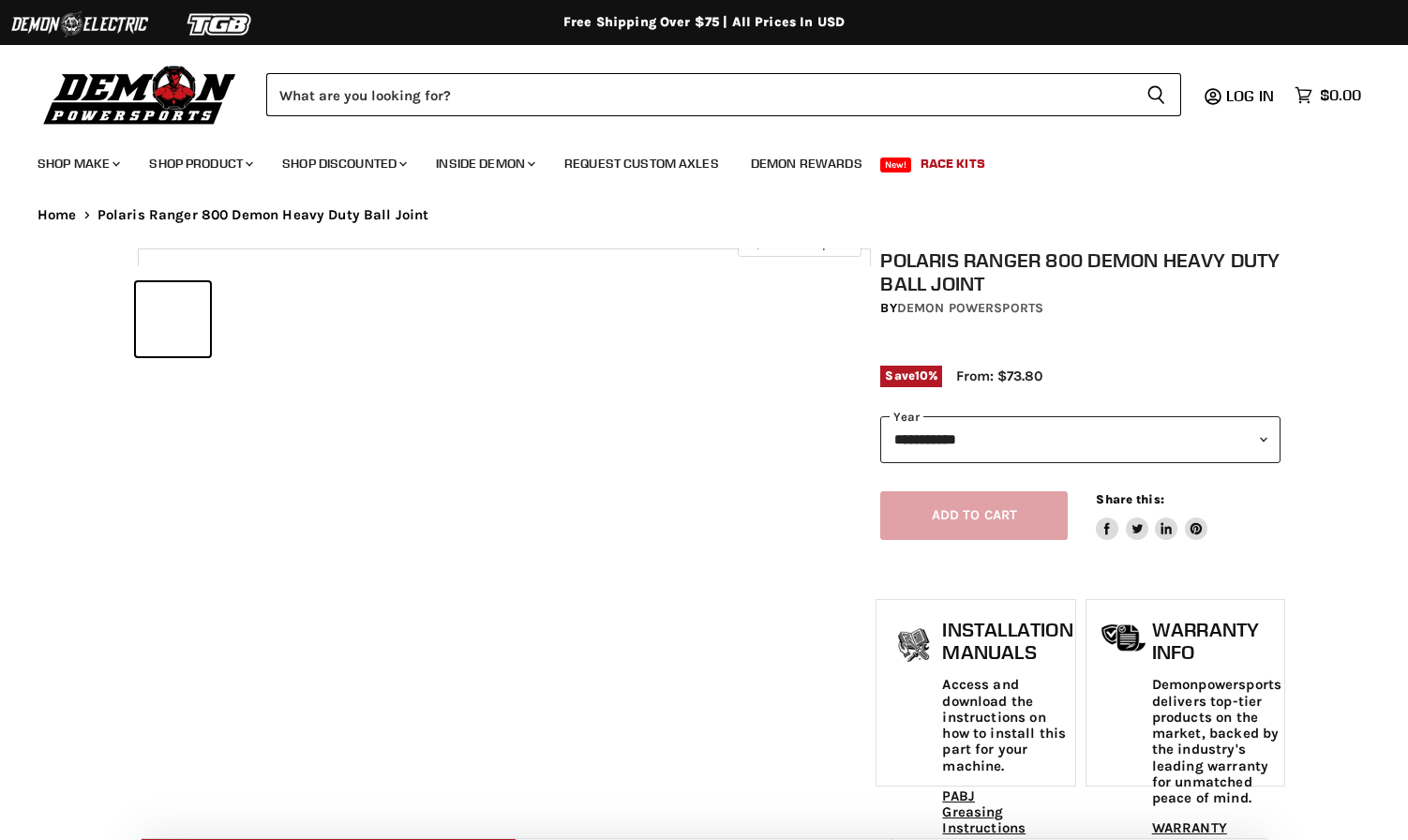  What do you see at coordinates (1080, 308) in the screenshot?
I see `div: by` at bounding box center [1080, 308].